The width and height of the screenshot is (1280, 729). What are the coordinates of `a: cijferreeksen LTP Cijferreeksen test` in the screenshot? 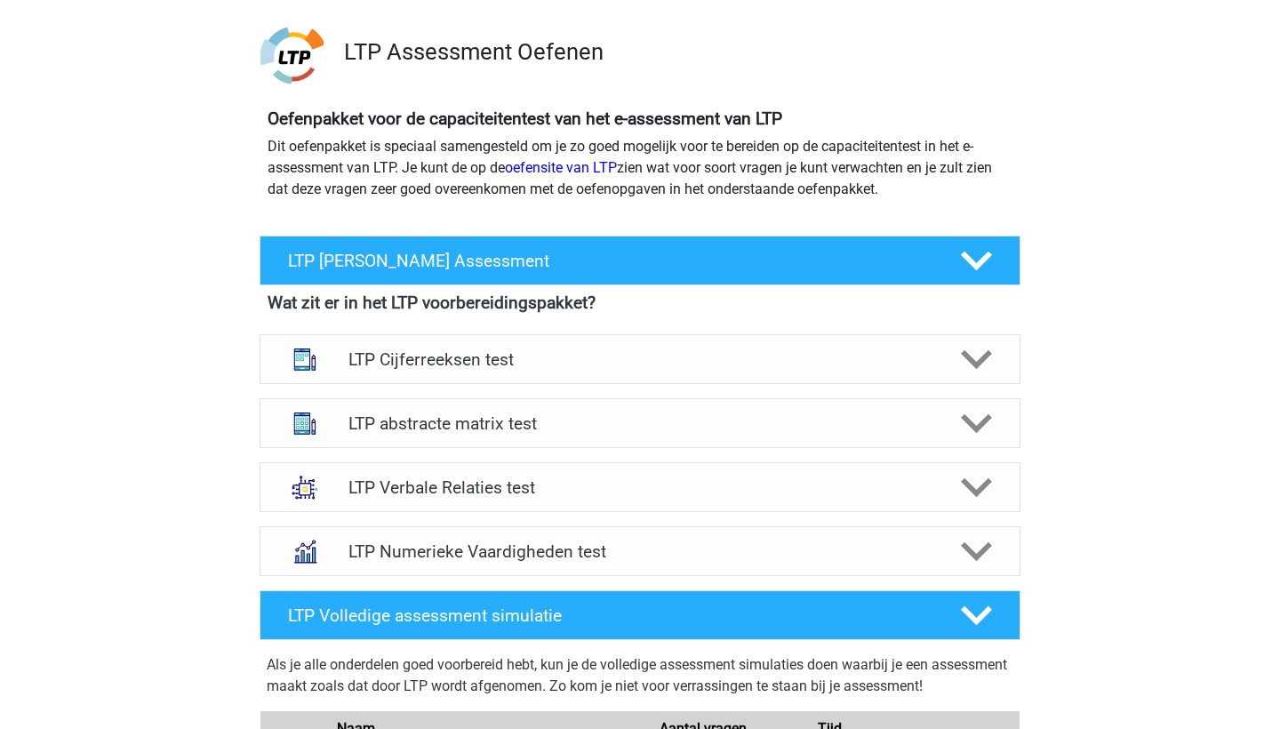 It's located at (640, 359).